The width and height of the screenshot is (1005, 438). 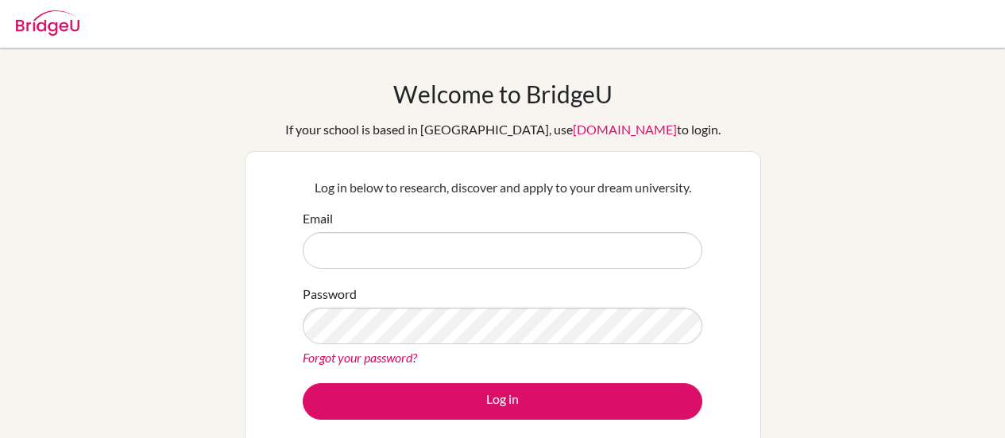 What do you see at coordinates (360, 357) in the screenshot?
I see `a: Forgot your password?` at bounding box center [360, 357].